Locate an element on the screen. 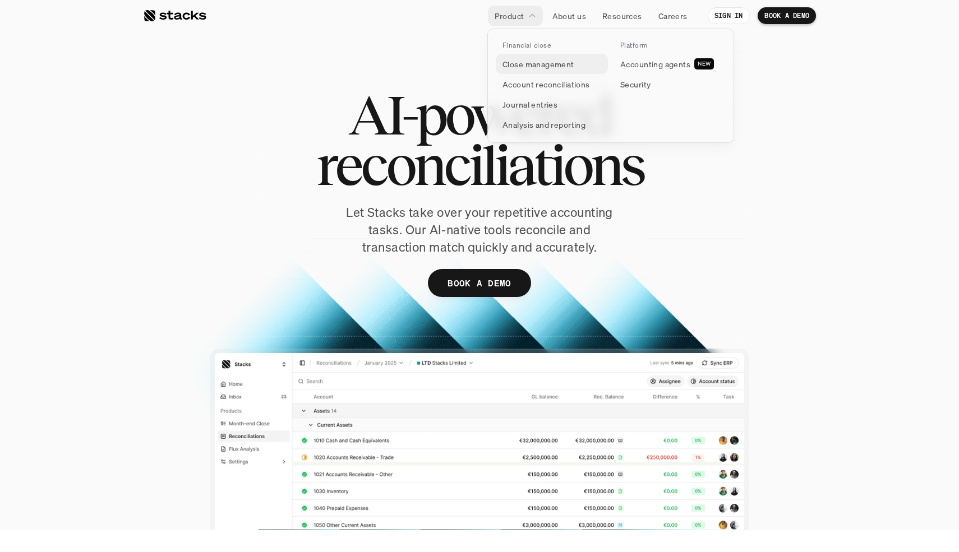  a: Security is located at coordinates (670, 84).